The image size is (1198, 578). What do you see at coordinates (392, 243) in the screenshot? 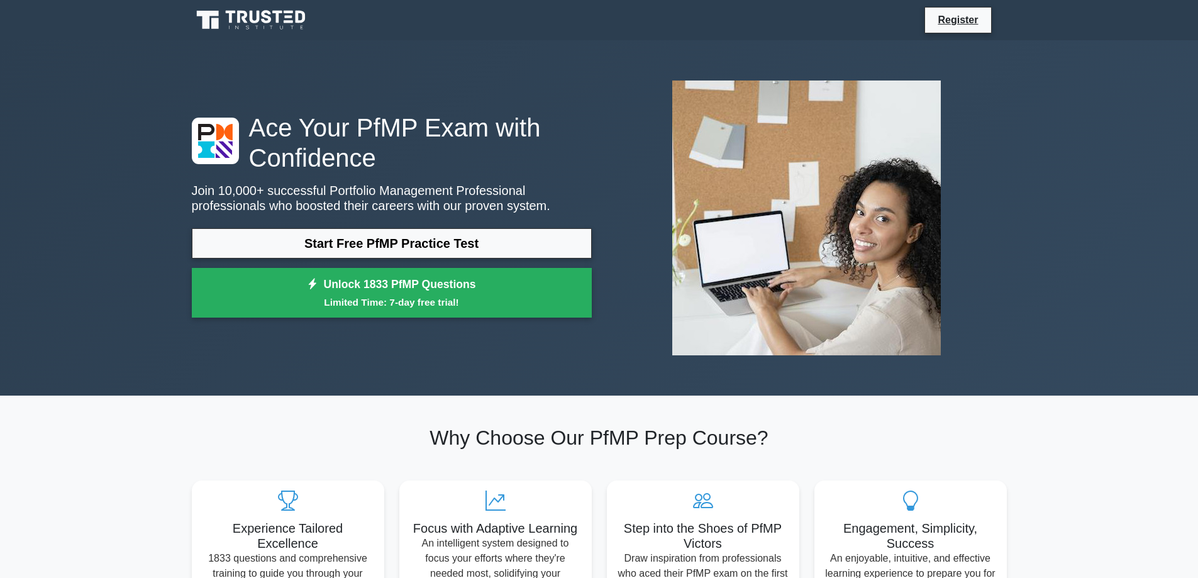
I see `a: Start Free PfMP Practice Test` at bounding box center [392, 243].